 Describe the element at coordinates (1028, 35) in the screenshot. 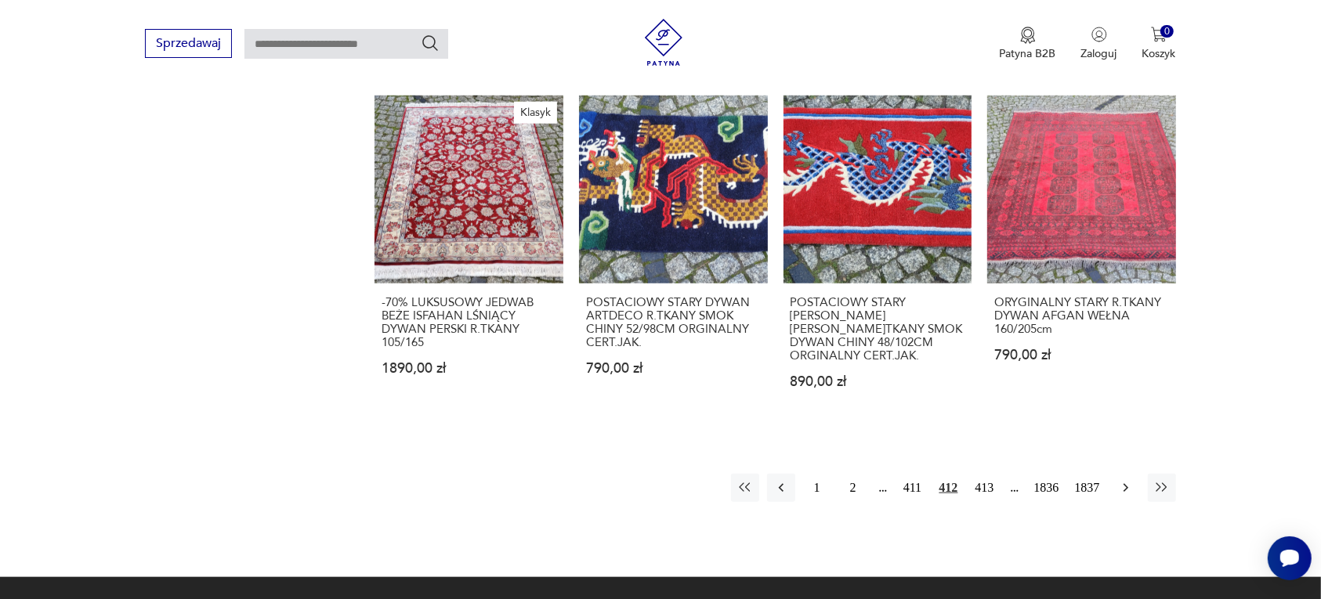

I see `img: Ikona medalu` at that location.